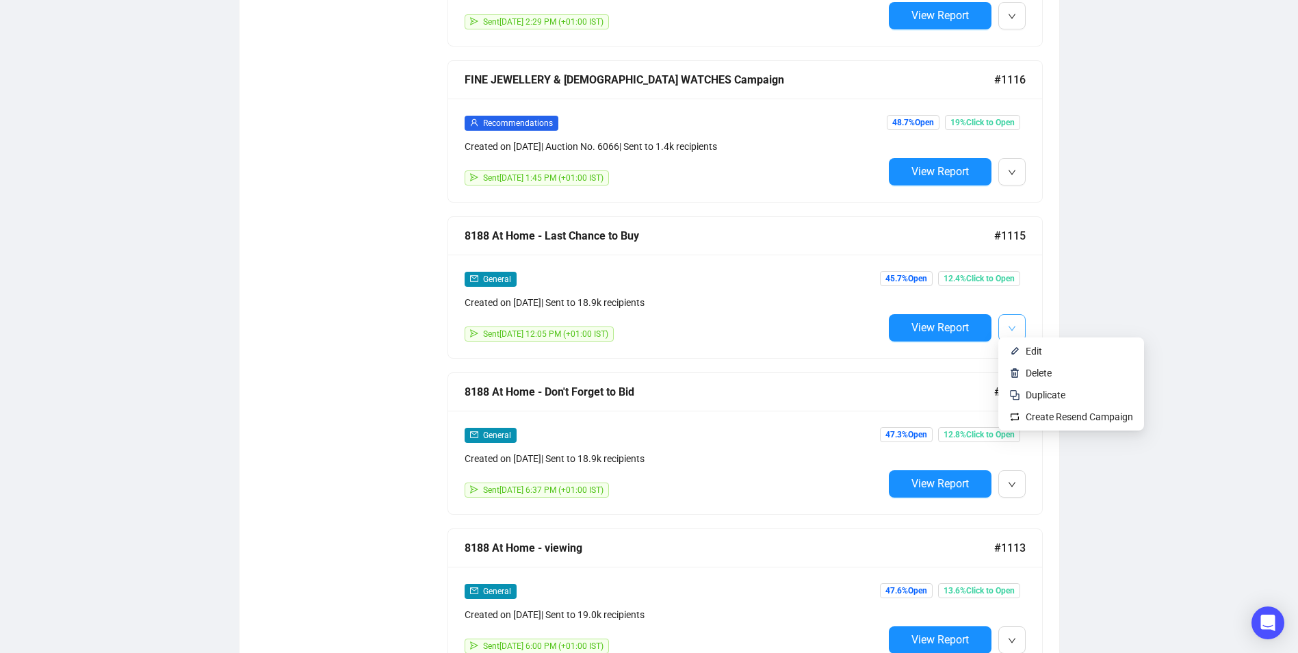 This screenshot has width=1298, height=653. What do you see at coordinates (474, 122) in the screenshot?
I see `span: user` at bounding box center [474, 122].